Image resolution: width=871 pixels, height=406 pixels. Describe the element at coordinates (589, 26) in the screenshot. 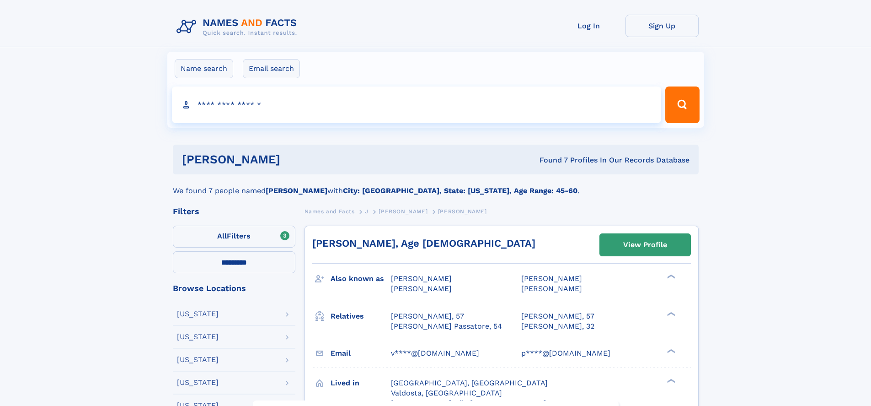

I see `a: Log In` at that location.